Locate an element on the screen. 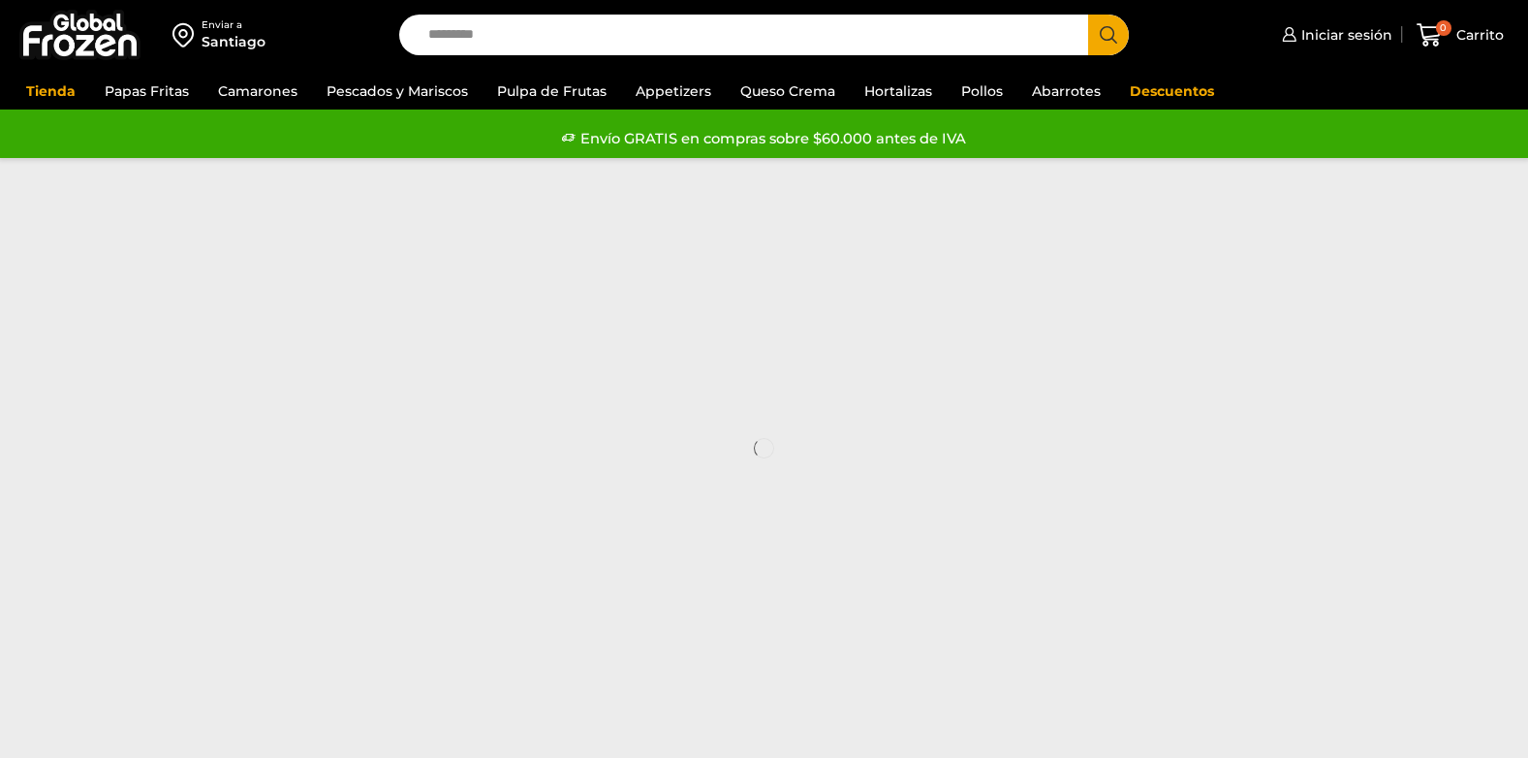  a: Camarones is located at coordinates (258, 91).